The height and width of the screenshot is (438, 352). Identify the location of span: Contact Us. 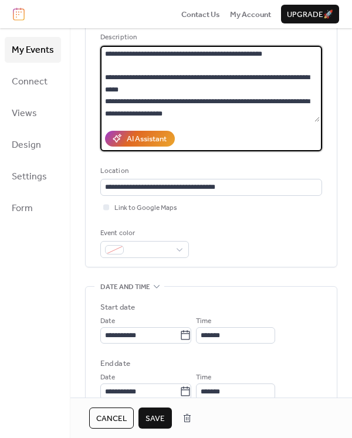
(201, 15).